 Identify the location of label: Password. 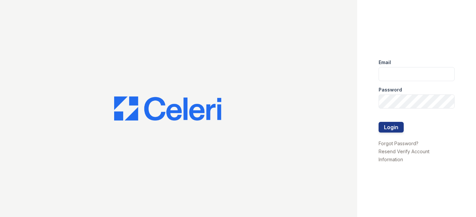
(390, 90).